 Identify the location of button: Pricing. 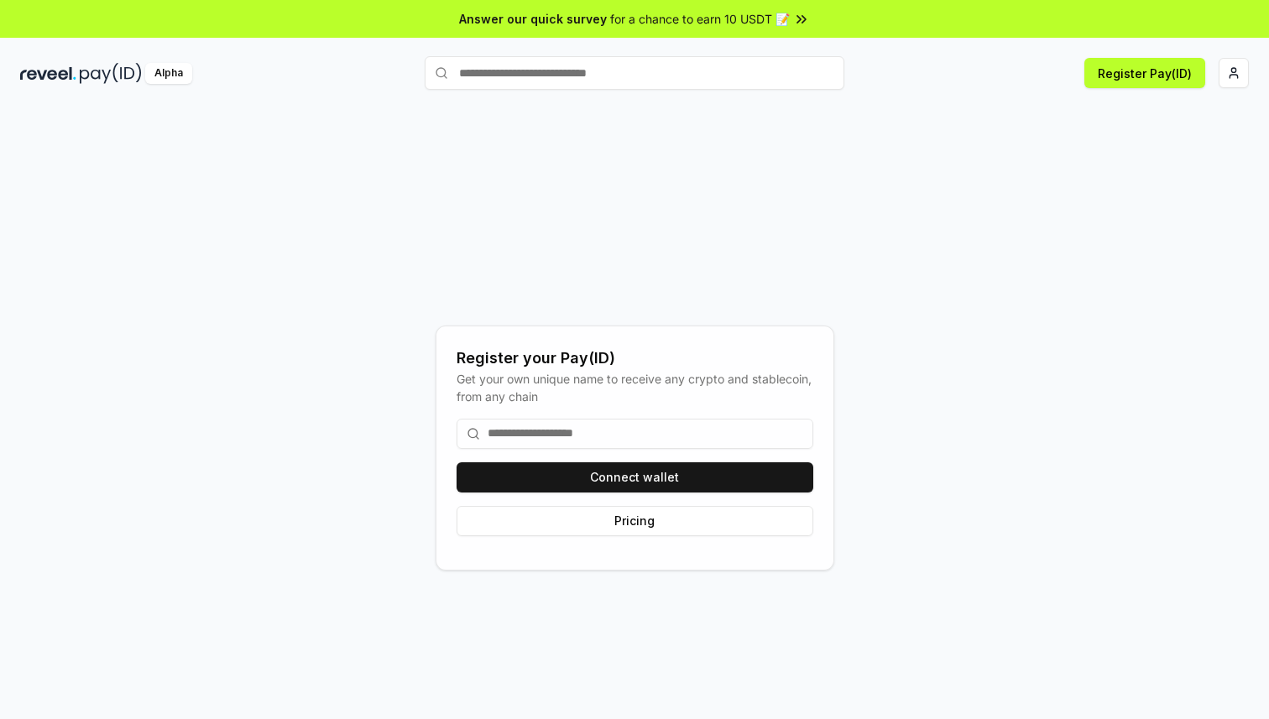
(635, 521).